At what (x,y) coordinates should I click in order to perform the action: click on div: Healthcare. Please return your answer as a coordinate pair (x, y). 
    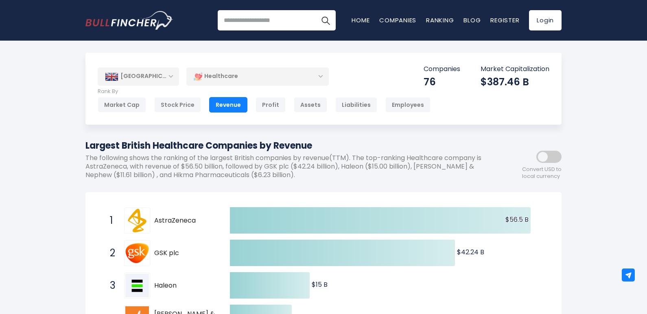
    Looking at the image, I should click on (257, 76).